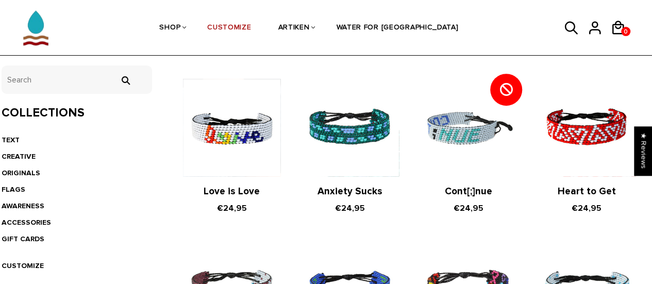 The width and height of the screenshot is (652, 284). Describe the element at coordinates (293, 28) in the screenshot. I see `a: ARTIKEN` at that location.